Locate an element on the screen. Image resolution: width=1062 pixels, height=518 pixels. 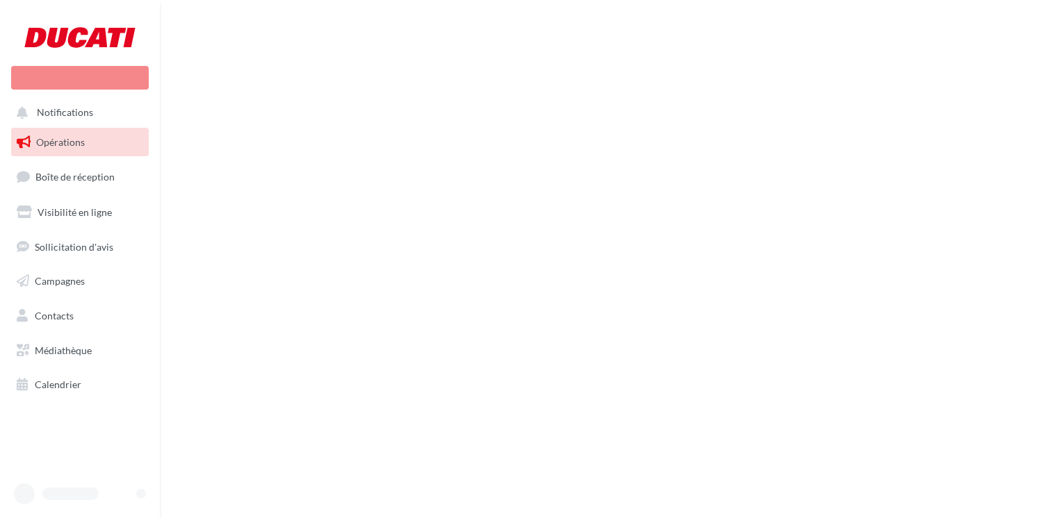
span: Opérations is located at coordinates (60, 142).